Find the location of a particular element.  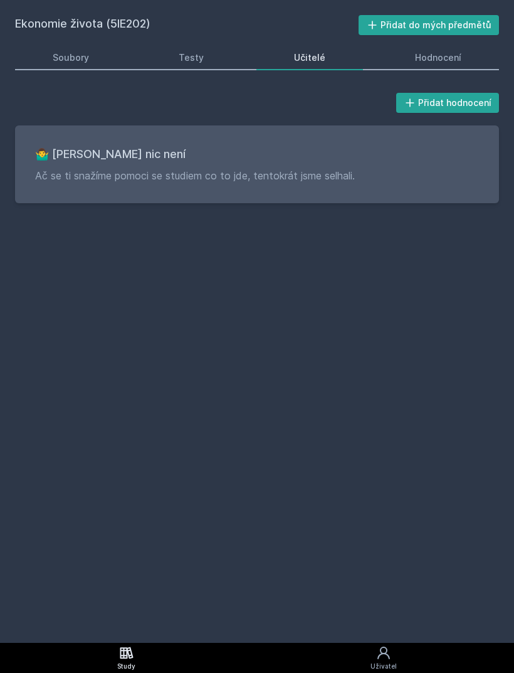

h2: Ekonomie života (5IE202) is located at coordinates (187, 25).